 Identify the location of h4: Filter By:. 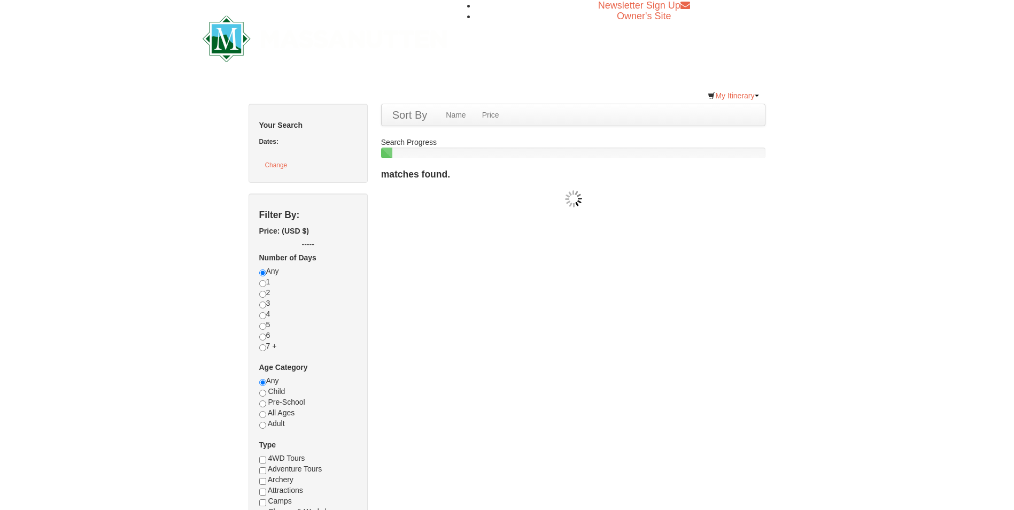
(308, 215).